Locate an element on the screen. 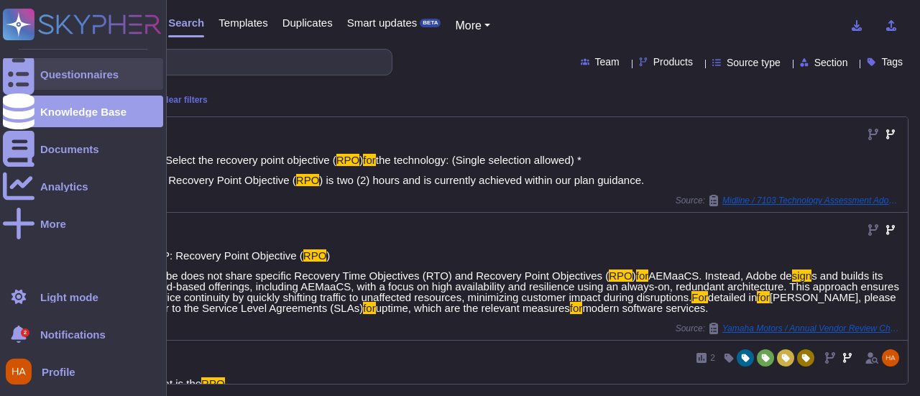 The height and width of the screenshot is (396, 920). span: detailed in is located at coordinates (732, 297).